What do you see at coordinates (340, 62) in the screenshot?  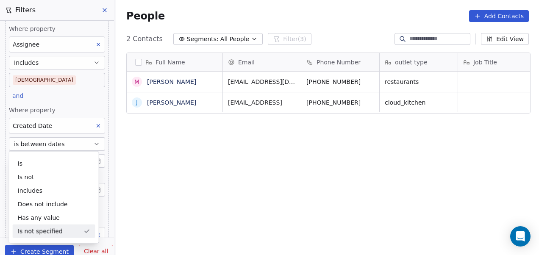 I see `div: Phone Number` at bounding box center [340, 62].